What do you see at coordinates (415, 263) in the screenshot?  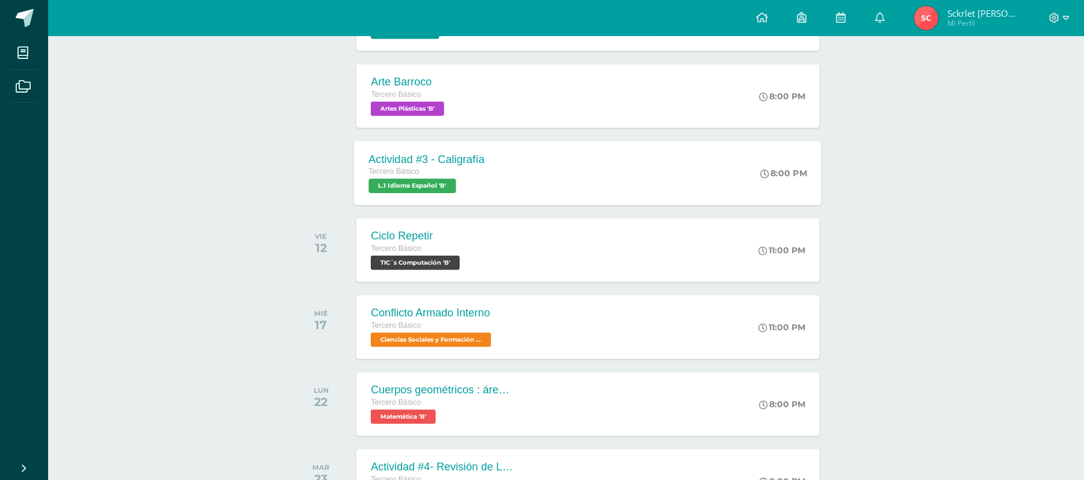 I see `span: TIC´s Computación 'B'` at bounding box center [415, 263].